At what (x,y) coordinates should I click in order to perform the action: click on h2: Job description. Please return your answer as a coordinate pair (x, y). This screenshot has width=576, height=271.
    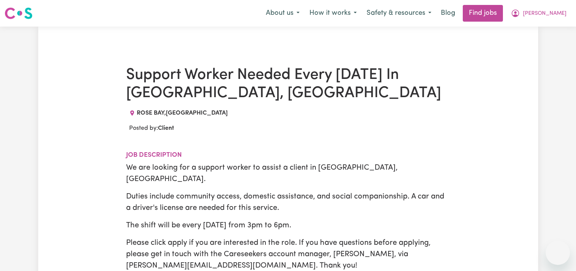
    Looking at the image, I should click on (288, 155).